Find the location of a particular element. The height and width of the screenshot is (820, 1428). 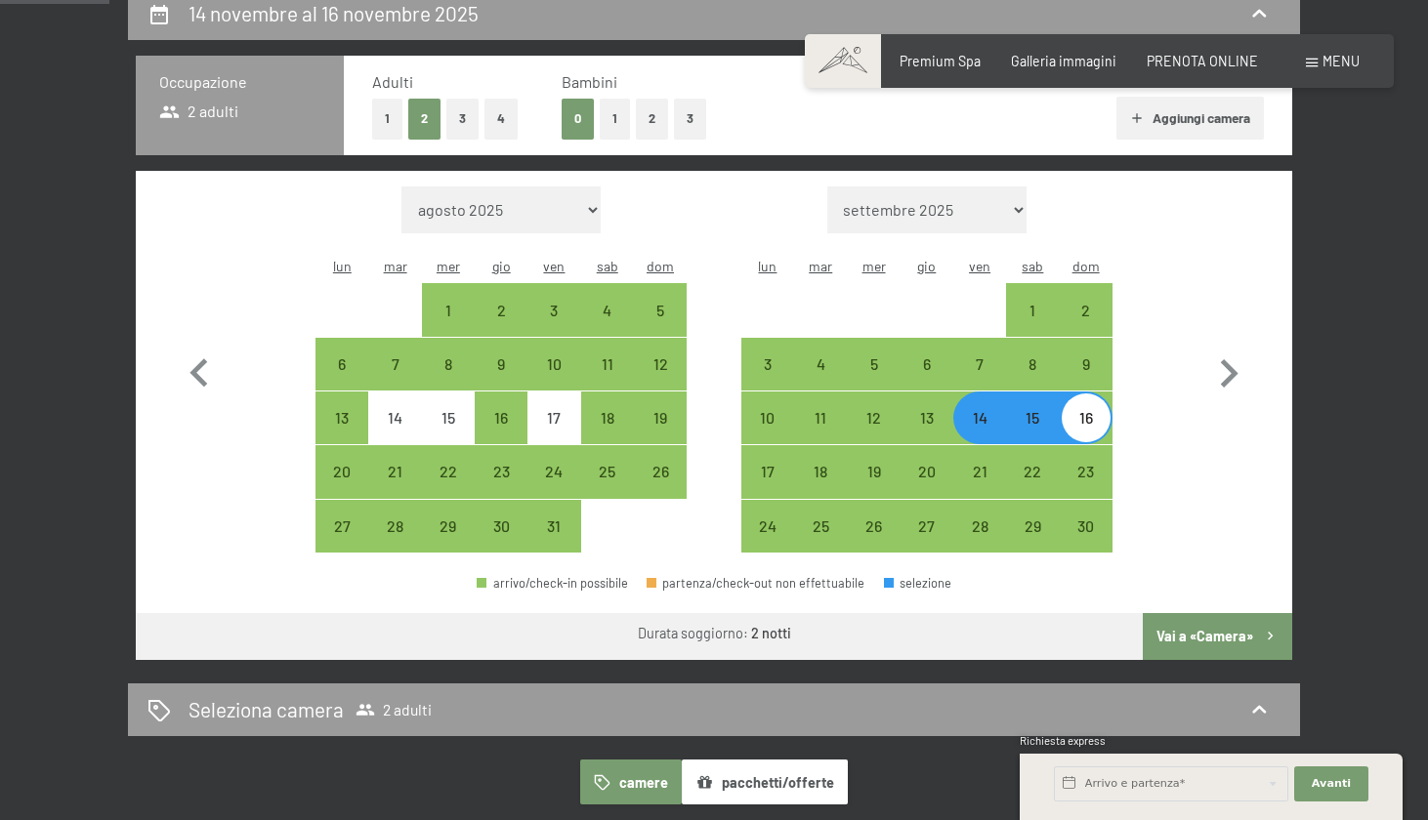

div: 21 is located at coordinates (395, 488).